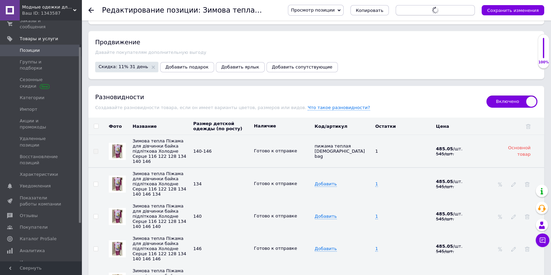  Describe the element at coordinates (34, 227) in the screenshot. I see `span: Покупатели` at that location.